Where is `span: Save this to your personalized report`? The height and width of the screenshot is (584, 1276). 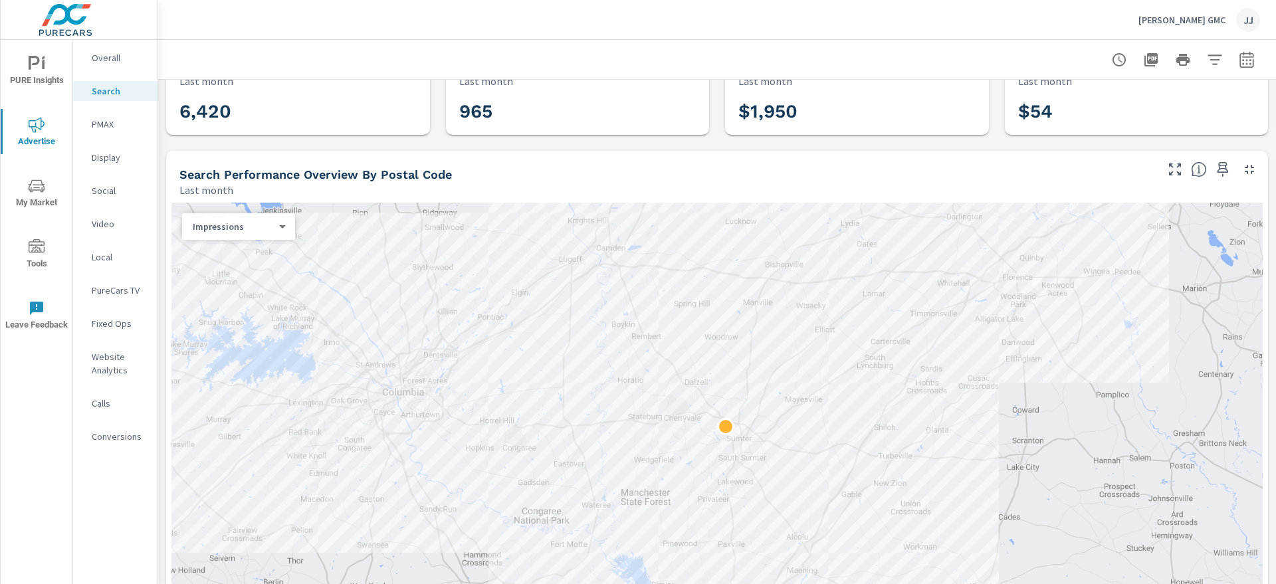 span: Save this to your personalized report is located at coordinates (1223, 169).